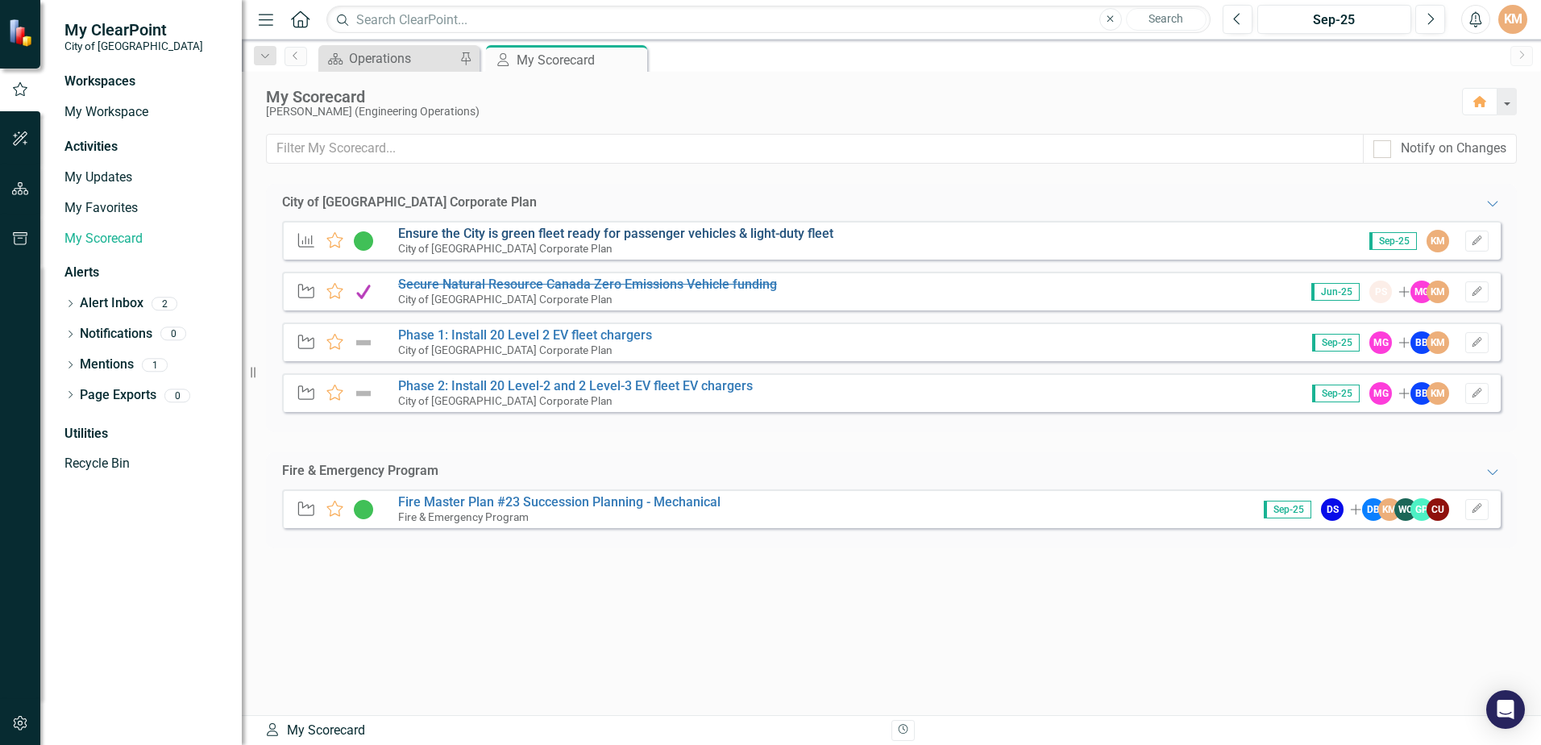 The image size is (1541, 745). What do you see at coordinates (145, 434) in the screenshot?
I see `div: Utilities` at bounding box center [145, 434].